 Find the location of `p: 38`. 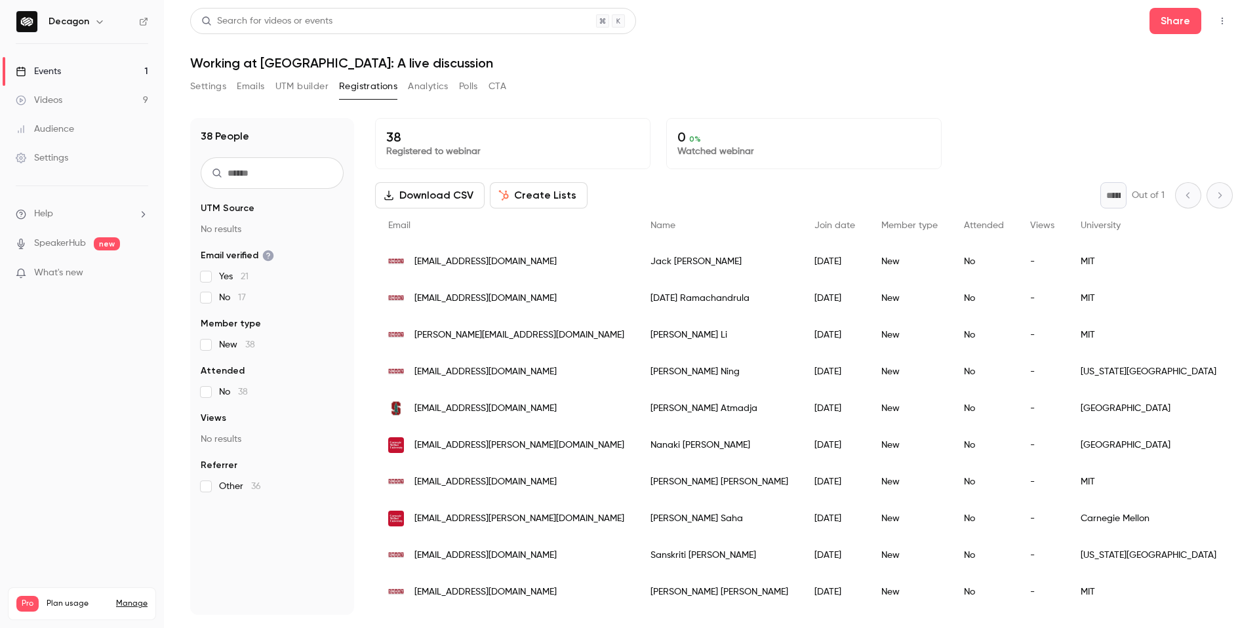

p: 38 is located at coordinates (513, 137).